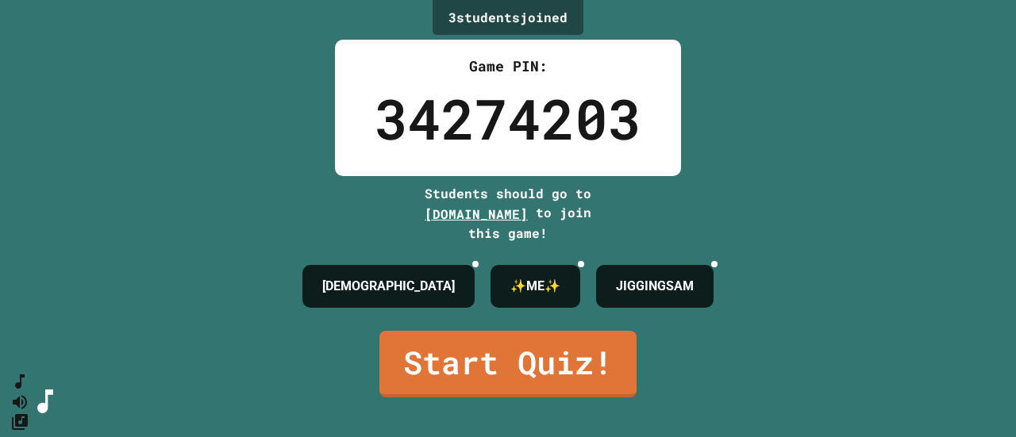  What do you see at coordinates (508, 118) in the screenshot?
I see `div: 34274203` at bounding box center [508, 118].